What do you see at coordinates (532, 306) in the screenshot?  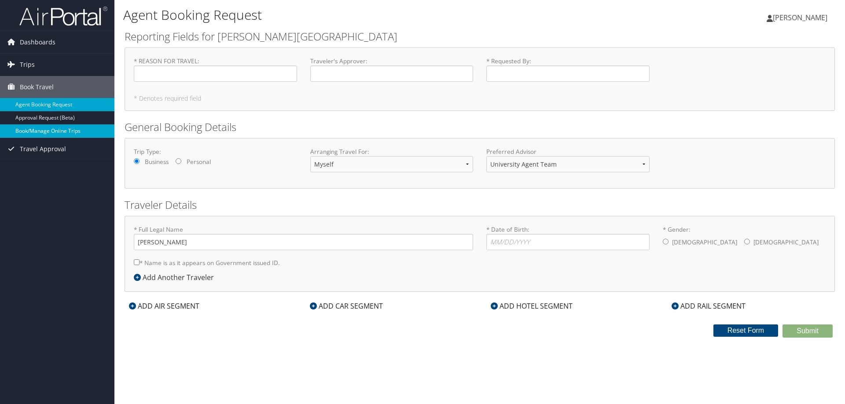 I see `div: ADD HOTEL SEGMENT` at bounding box center [532, 306].